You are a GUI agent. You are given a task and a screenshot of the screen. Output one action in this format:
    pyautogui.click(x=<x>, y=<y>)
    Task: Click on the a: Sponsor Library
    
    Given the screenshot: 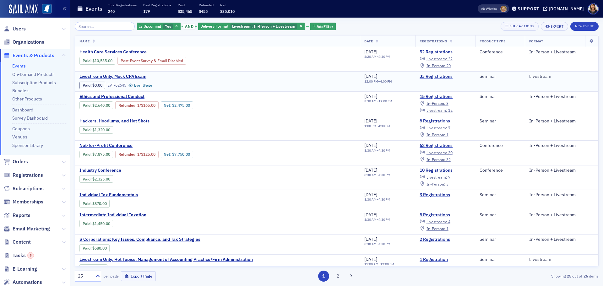 What is the action you would take?
    pyautogui.click(x=28, y=145)
    